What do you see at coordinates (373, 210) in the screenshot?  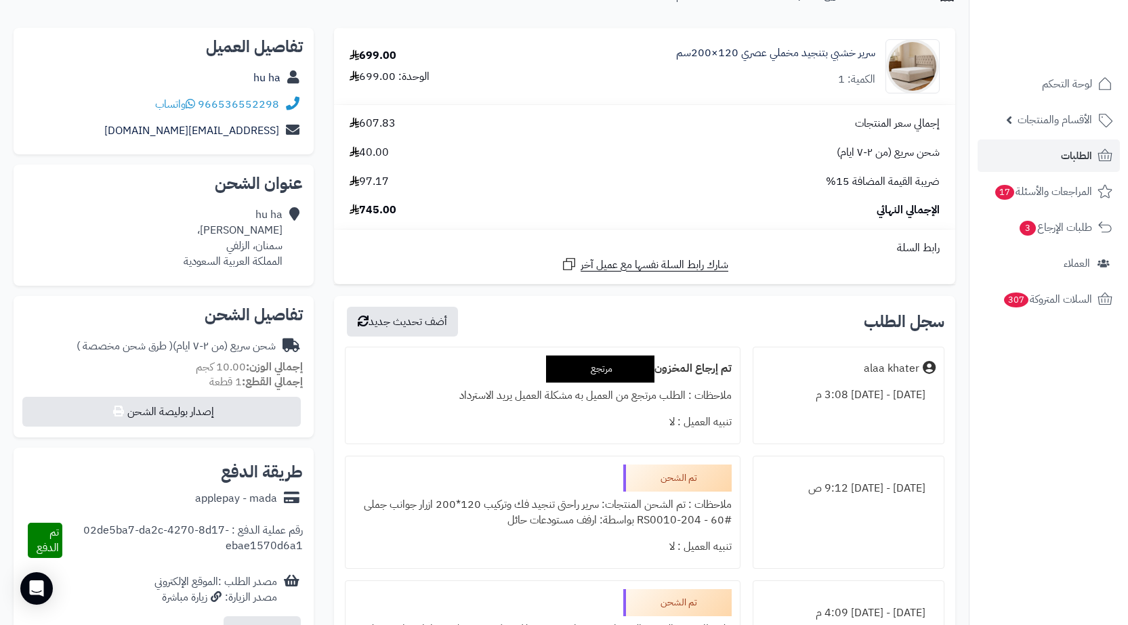 I see `span: 745.00` at bounding box center [373, 210].